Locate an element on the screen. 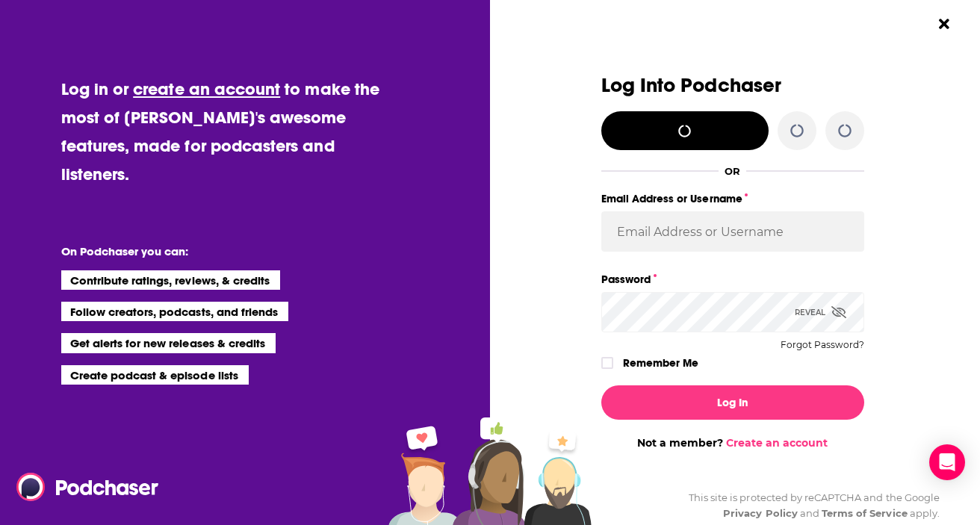 This screenshot has height=525, width=980. button: Log In is located at coordinates (732, 402).